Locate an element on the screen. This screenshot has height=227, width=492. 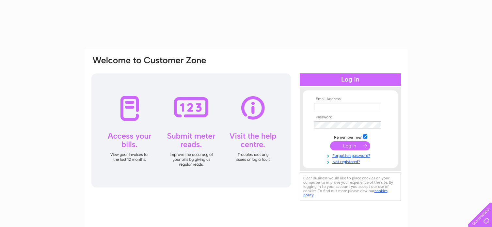
a: cookies policy is located at coordinates (346, 193).